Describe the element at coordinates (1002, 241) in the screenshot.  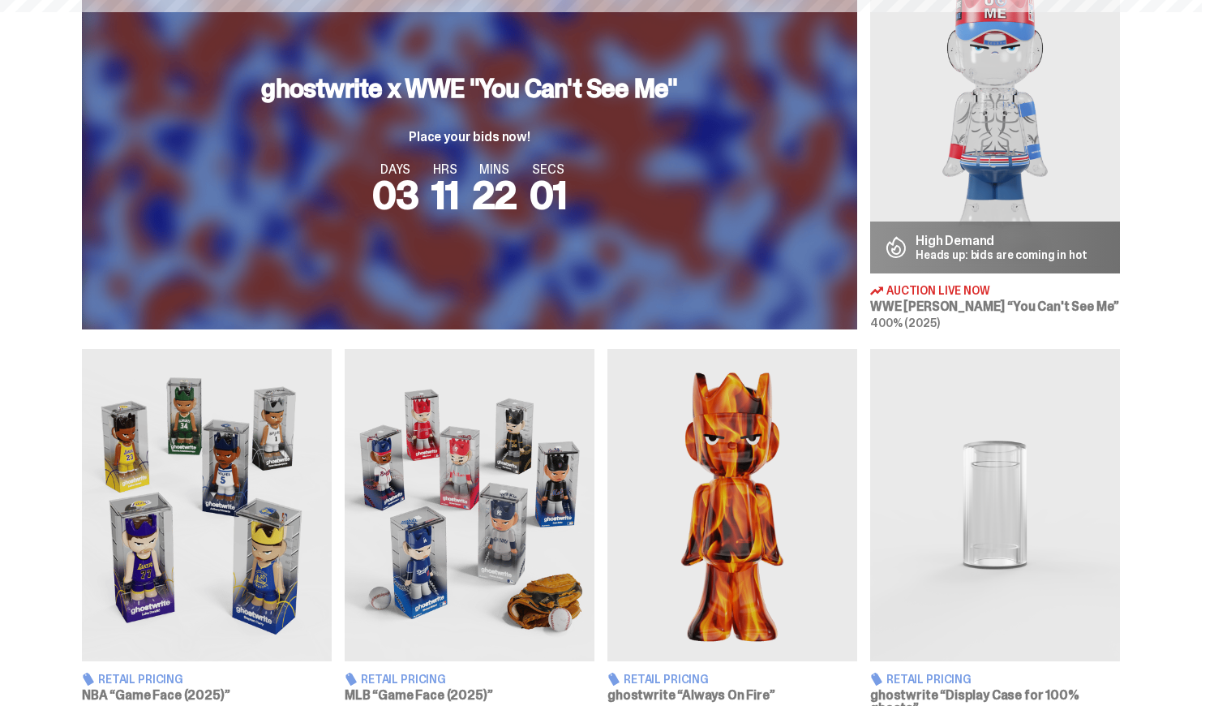
I see `p: High Demand` at that location.